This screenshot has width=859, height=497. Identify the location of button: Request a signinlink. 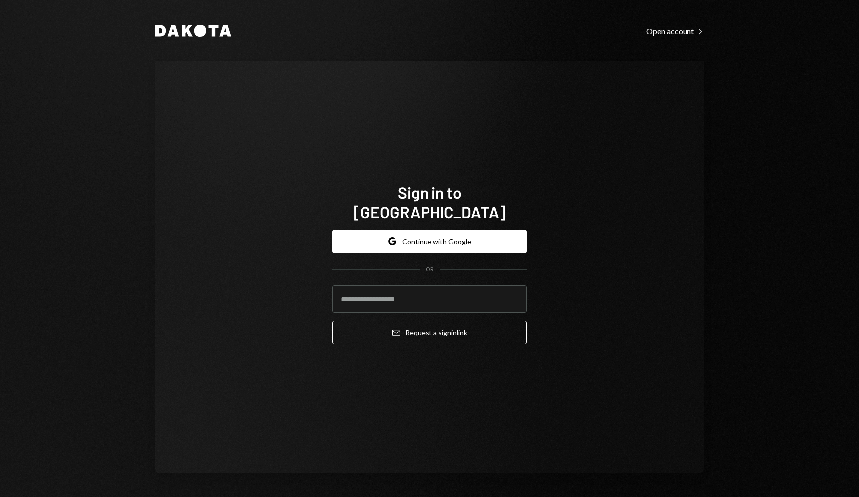
(429, 332).